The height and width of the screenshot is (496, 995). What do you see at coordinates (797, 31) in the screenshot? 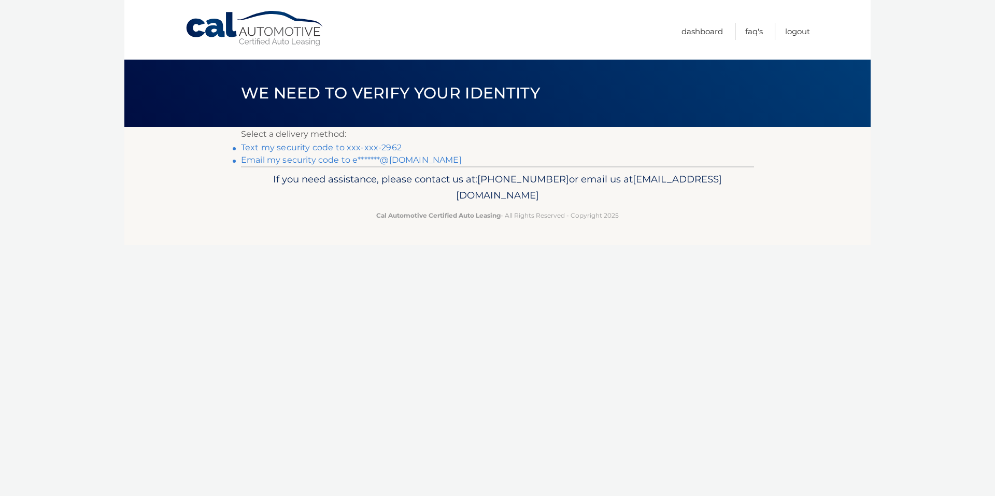
I see `a: Logout` at bounding box center [797, 31].